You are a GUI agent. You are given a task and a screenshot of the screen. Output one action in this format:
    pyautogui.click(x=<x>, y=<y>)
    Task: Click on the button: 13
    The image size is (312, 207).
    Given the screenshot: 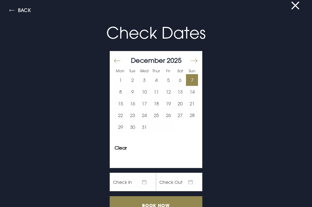 What is the action you would take?
    pyautogui.click(x=180, y=92)
    